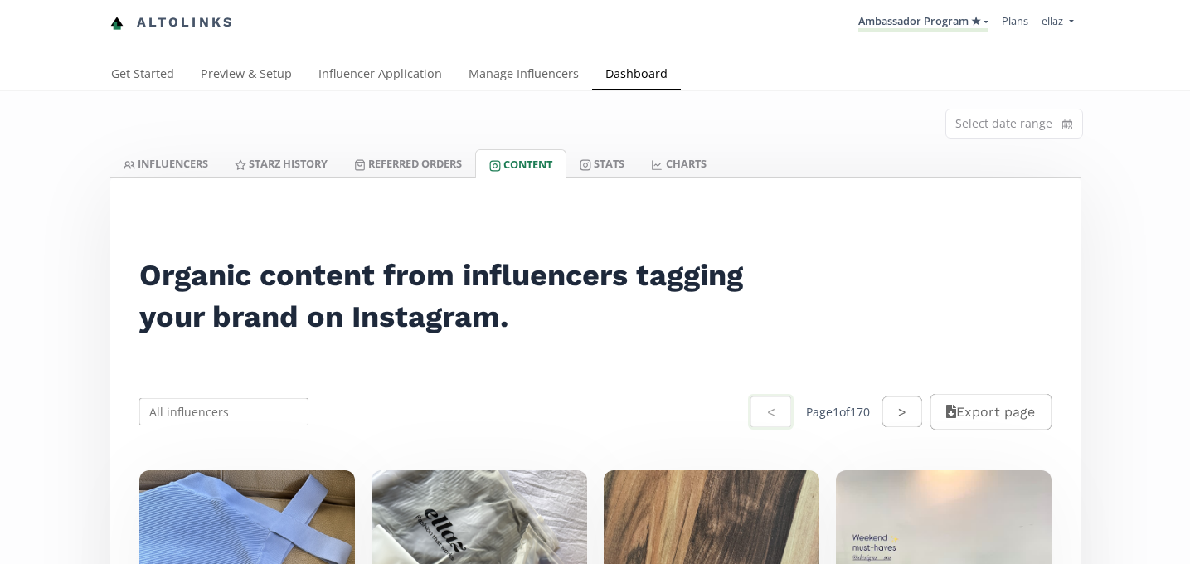 This screenshot has height=564, width=1190. Describe the element at coordinates (224, 411) in the screenshot. I see `input: All influencers` at that location.